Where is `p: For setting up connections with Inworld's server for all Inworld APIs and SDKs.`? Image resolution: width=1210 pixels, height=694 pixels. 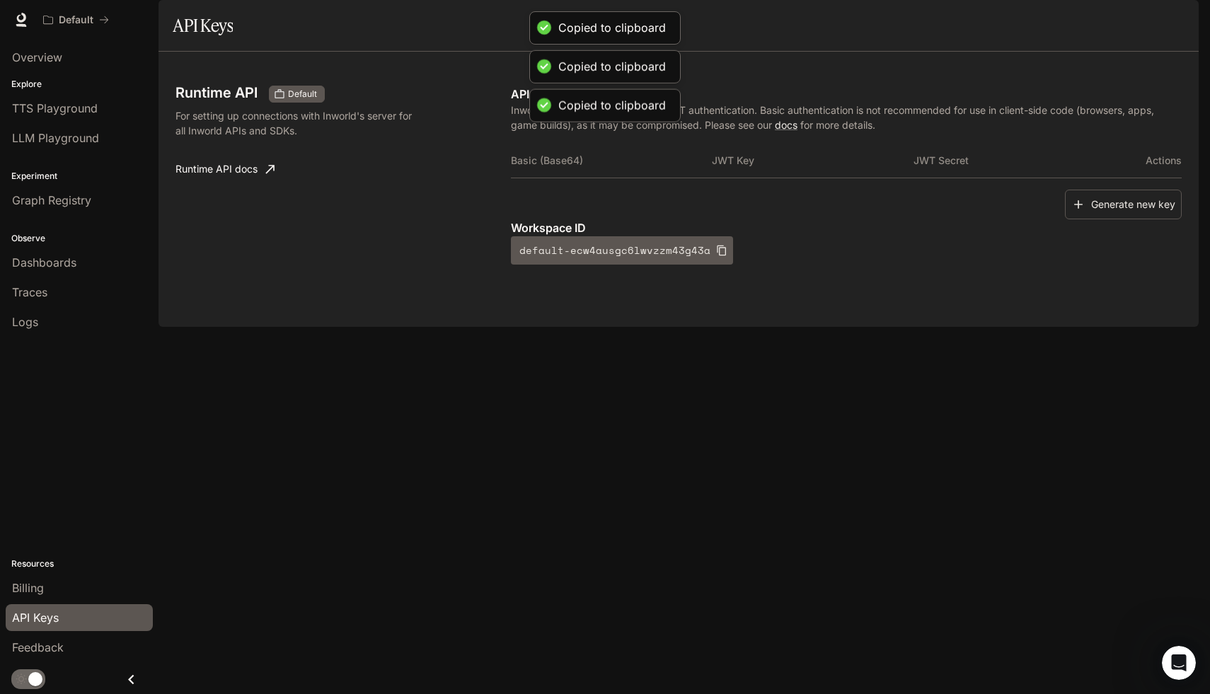 p: For setting up connections with Inworld's server for all Inworld APIs and SDKs. is located at coordinates (296, 123).